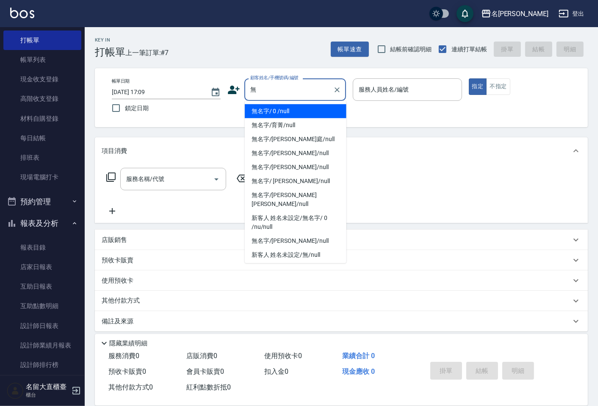 Image resolution: width=598 pixels, height=406 pixels. I want to click on a: 排班表, so click(42, 158).